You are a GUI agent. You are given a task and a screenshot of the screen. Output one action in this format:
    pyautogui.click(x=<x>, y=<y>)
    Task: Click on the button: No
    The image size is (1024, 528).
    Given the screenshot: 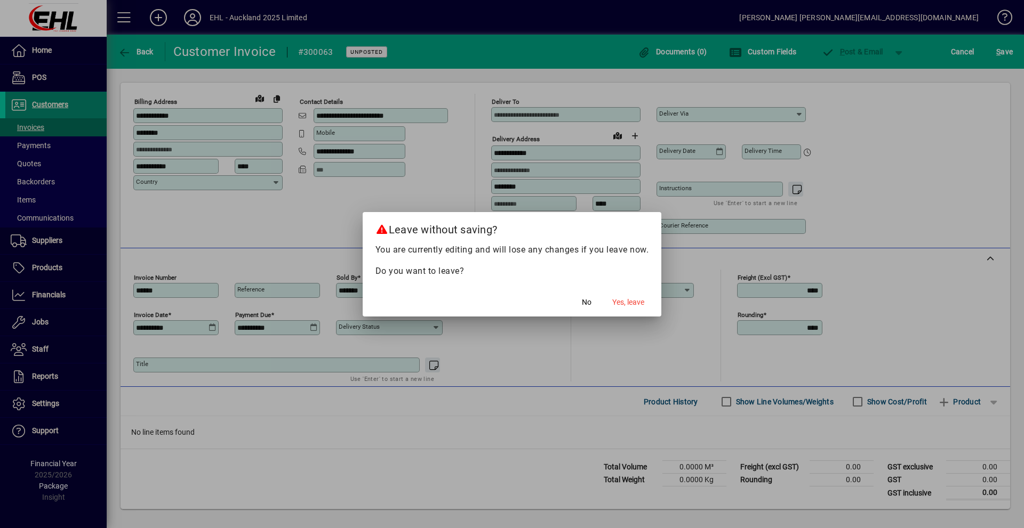 What is the action you would take?
    pyautogui.click(x=586, y=303)
    